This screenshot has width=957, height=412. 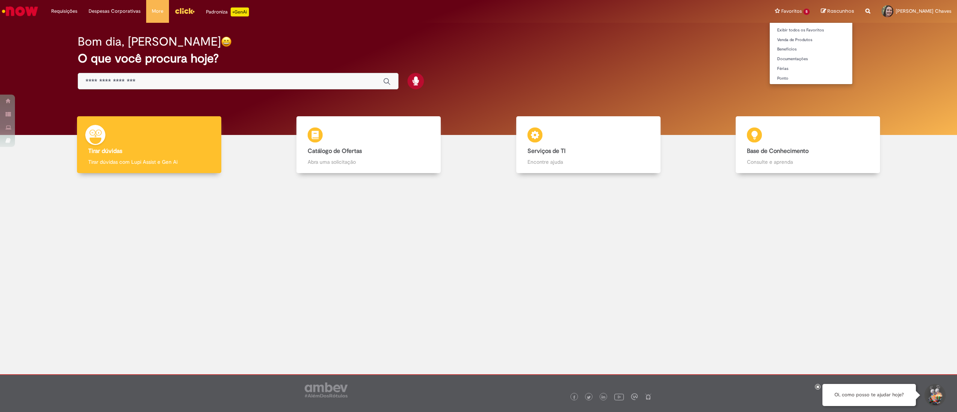 I want to click on p: Encontre ajuda, so click(x=588, y=162).